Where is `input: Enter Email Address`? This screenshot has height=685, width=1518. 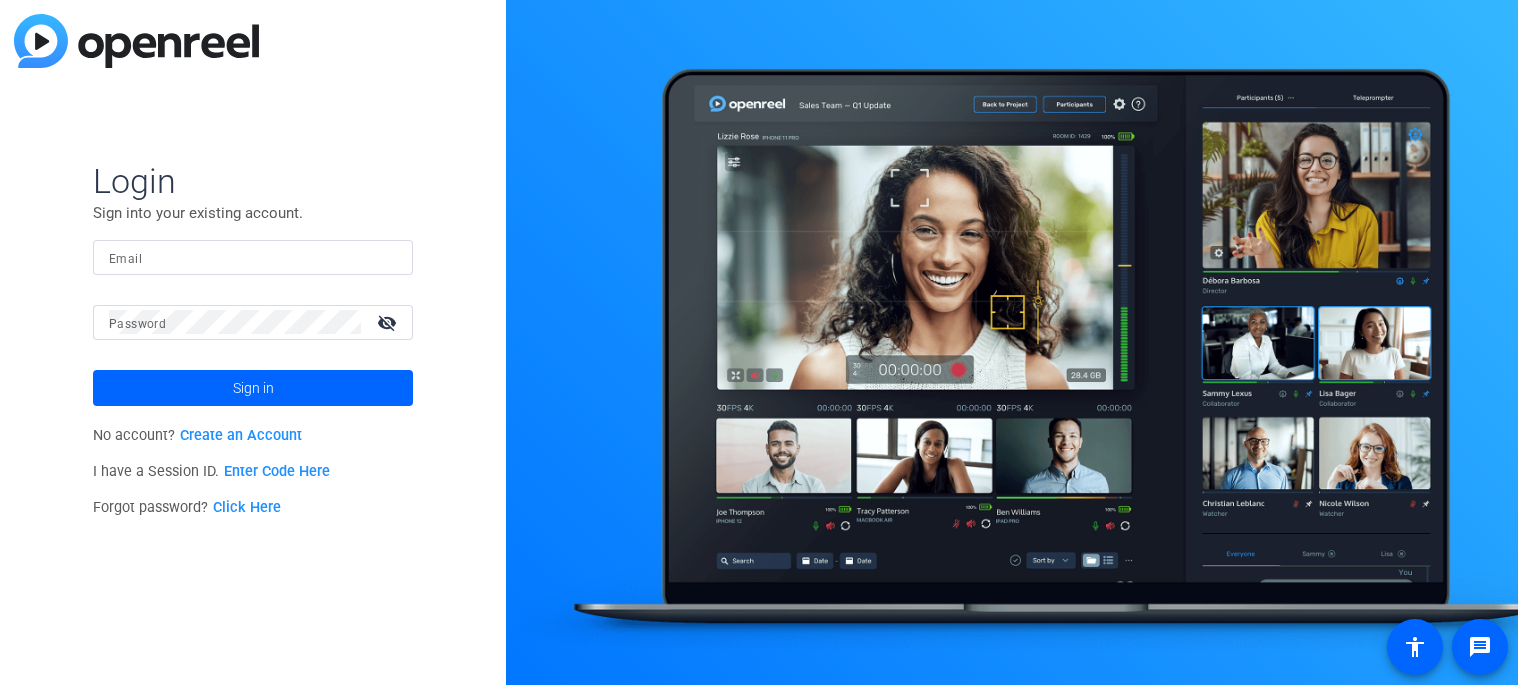 input: Enter Email Address is located at coordinates (253, 257).